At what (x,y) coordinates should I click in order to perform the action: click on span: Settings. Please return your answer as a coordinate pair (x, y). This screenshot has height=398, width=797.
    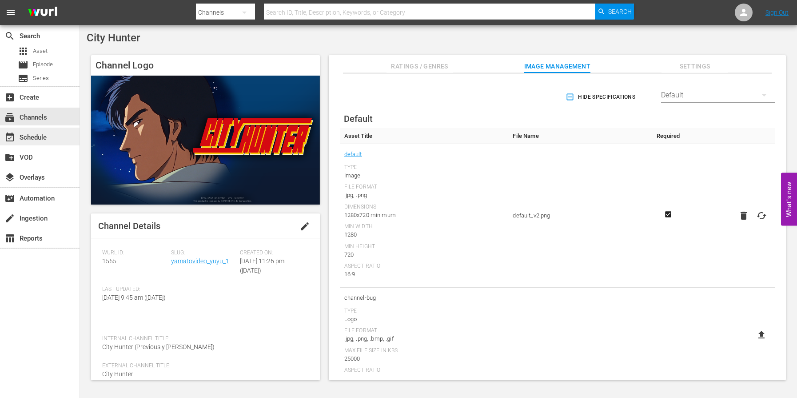
    Looking at the image, I should click on (695, 66).